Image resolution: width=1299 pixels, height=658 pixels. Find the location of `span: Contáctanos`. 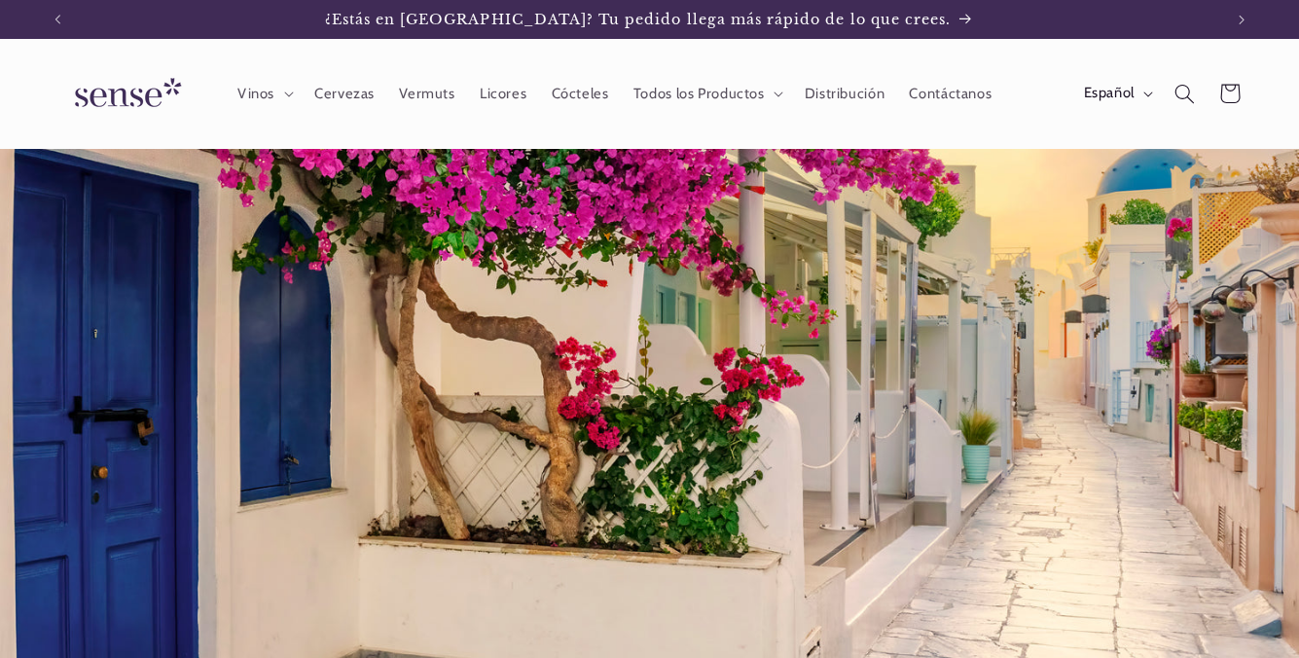

span: Contáctanos is located at coordinates (950, 93).